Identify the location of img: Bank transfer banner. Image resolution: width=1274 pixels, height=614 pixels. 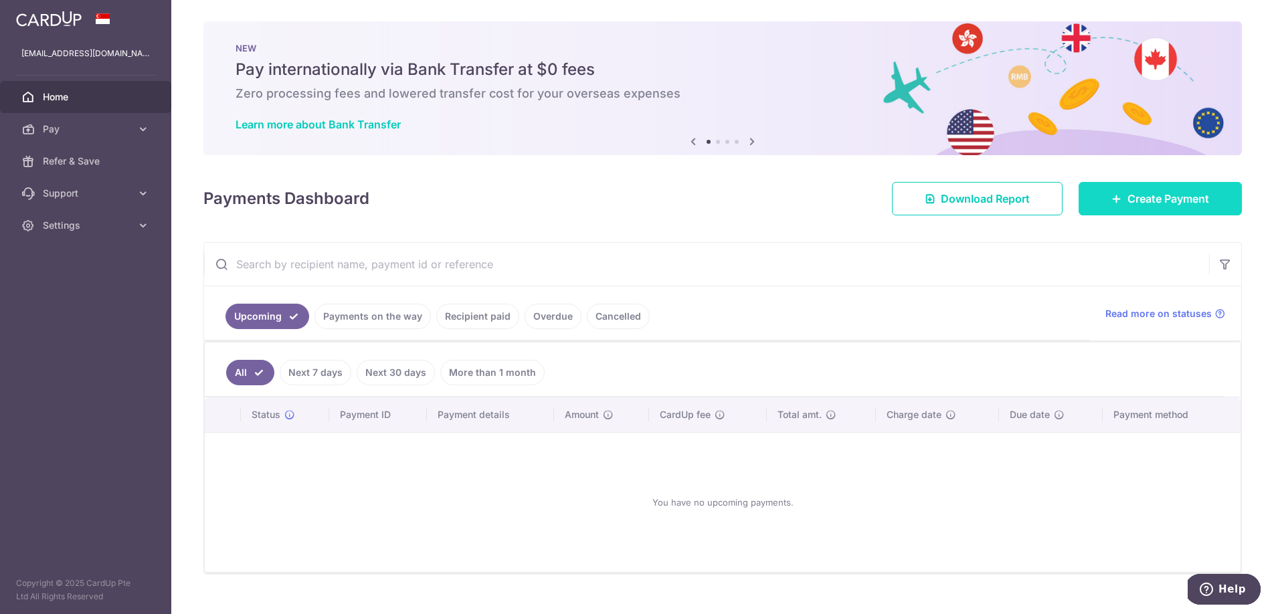
(723, 88).